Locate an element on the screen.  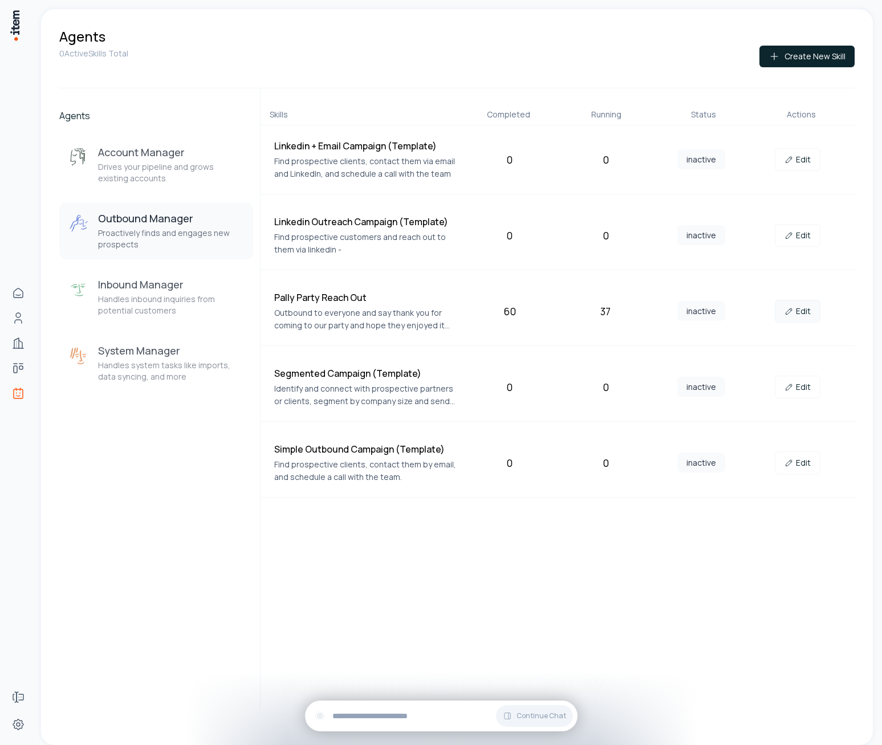
a: Contacts is located at coordinates (18, 318).